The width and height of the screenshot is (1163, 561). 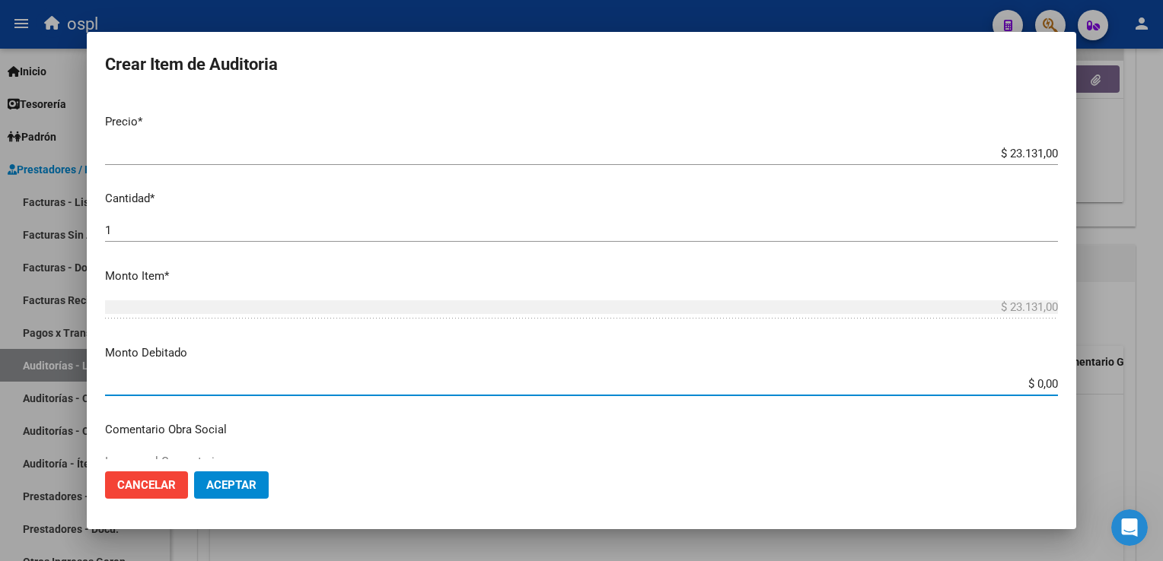 I want to click on p: Cantidad, so click(x=581, y=199).